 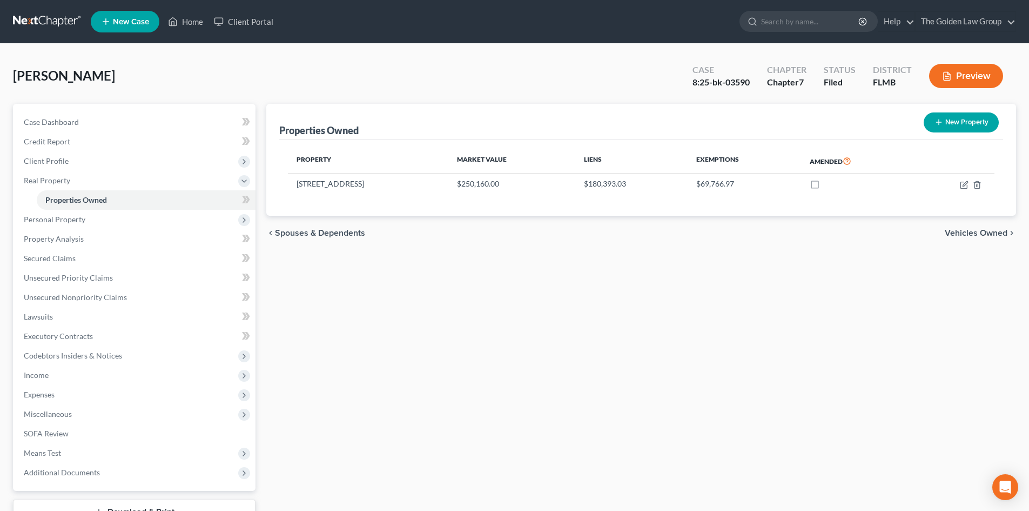 I want to click on span: Credit Report, so click(x=47, y=141).